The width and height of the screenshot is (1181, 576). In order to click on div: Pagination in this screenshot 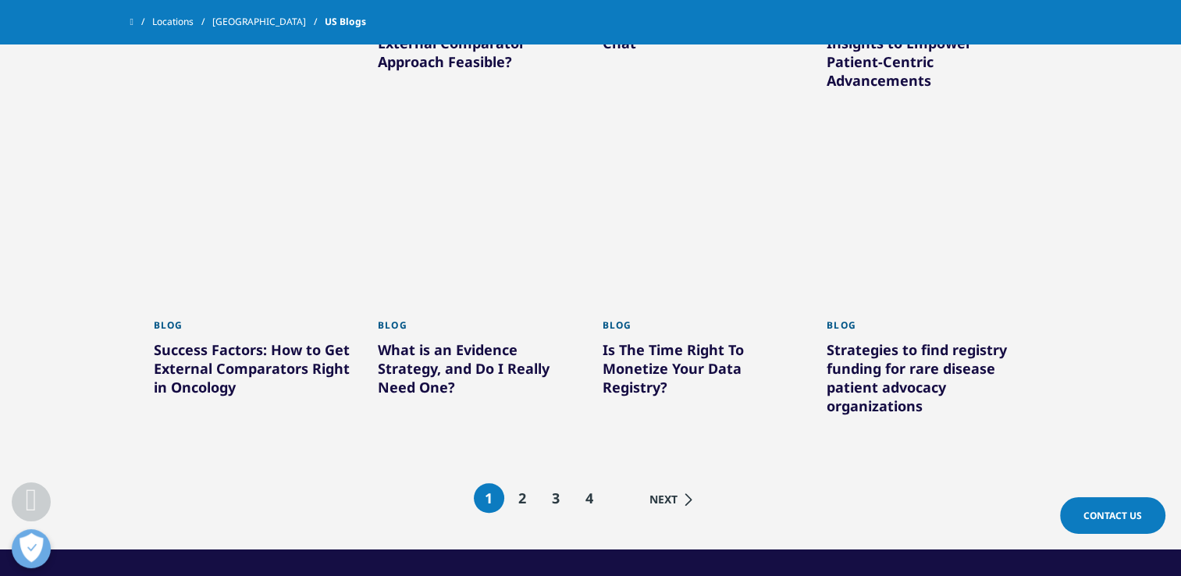, I will do `click(591, 498)`.